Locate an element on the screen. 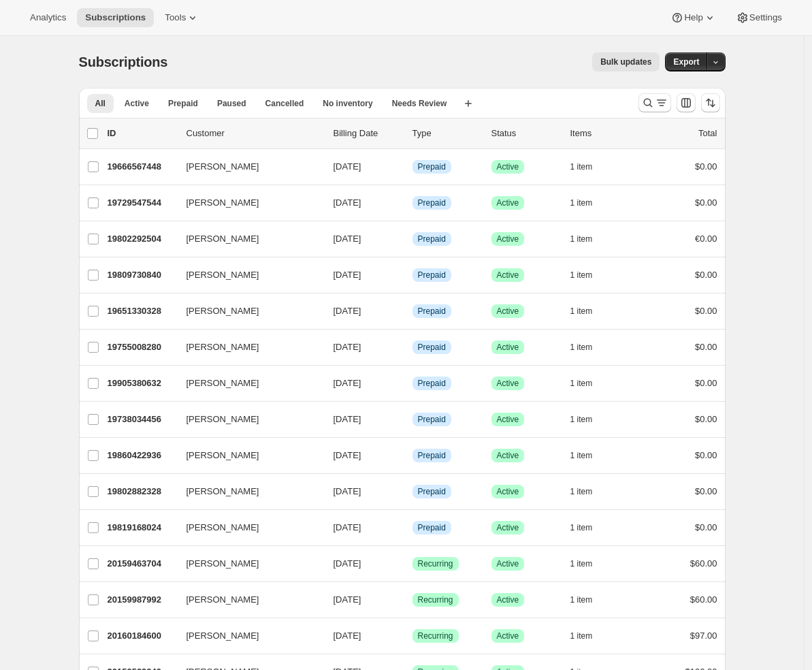 This screenshot has width=812, height=670. p: Status is located at coordinates (526, 133).